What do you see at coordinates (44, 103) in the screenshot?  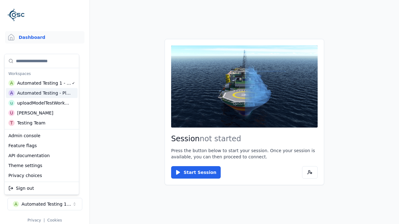 I see `div: uploadModelTestWorkspace` at bounding box center [44, 103].